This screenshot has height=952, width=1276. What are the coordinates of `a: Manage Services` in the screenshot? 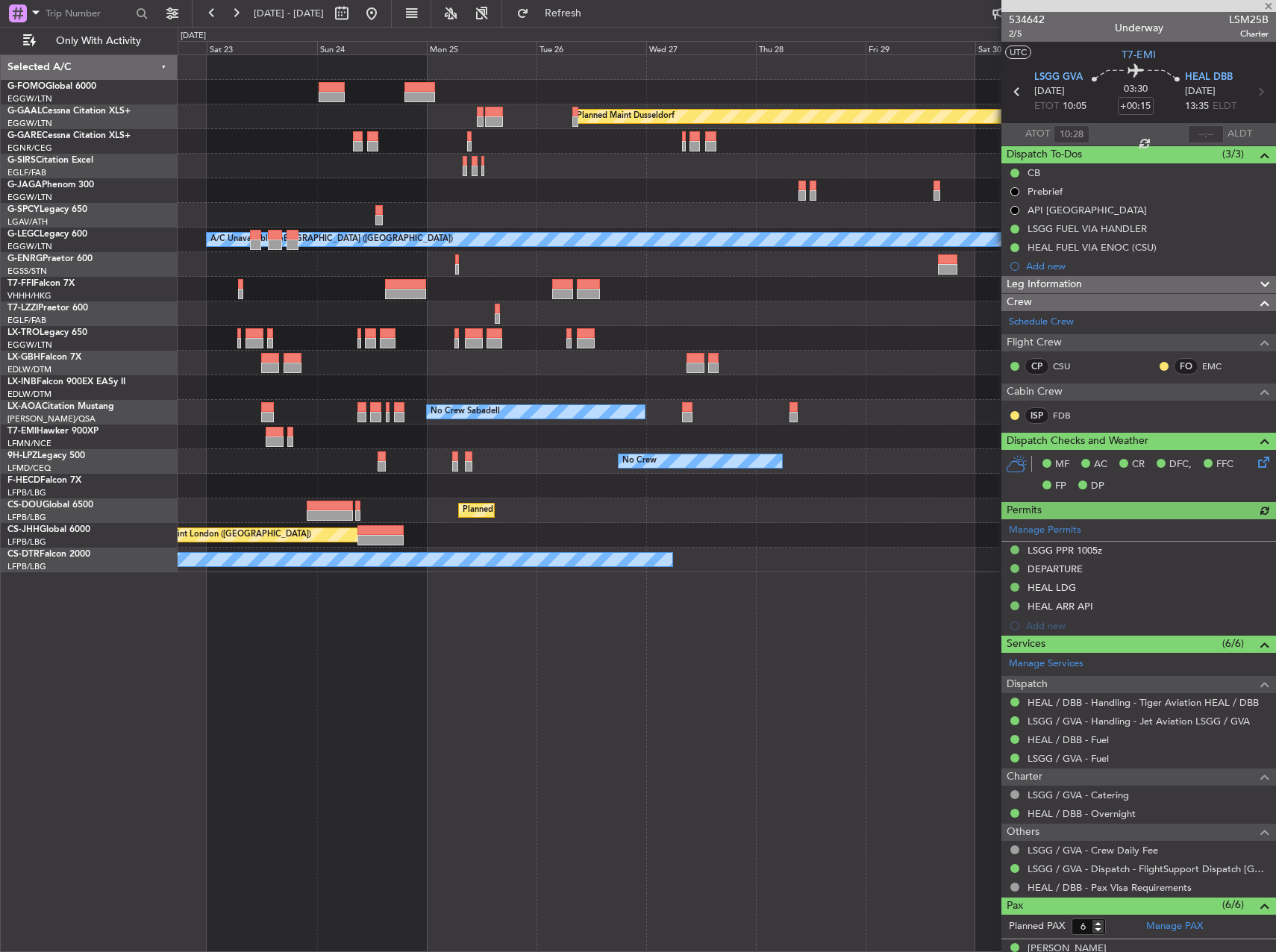 It's located at (1047, 664).